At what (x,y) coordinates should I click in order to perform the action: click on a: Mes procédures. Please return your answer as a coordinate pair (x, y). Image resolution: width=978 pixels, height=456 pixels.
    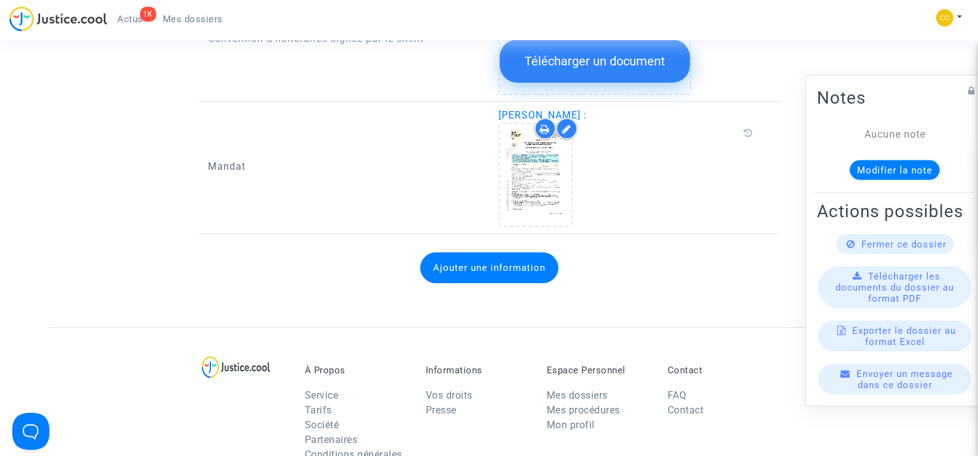
    Looking at the image, I should click on (583, 410).